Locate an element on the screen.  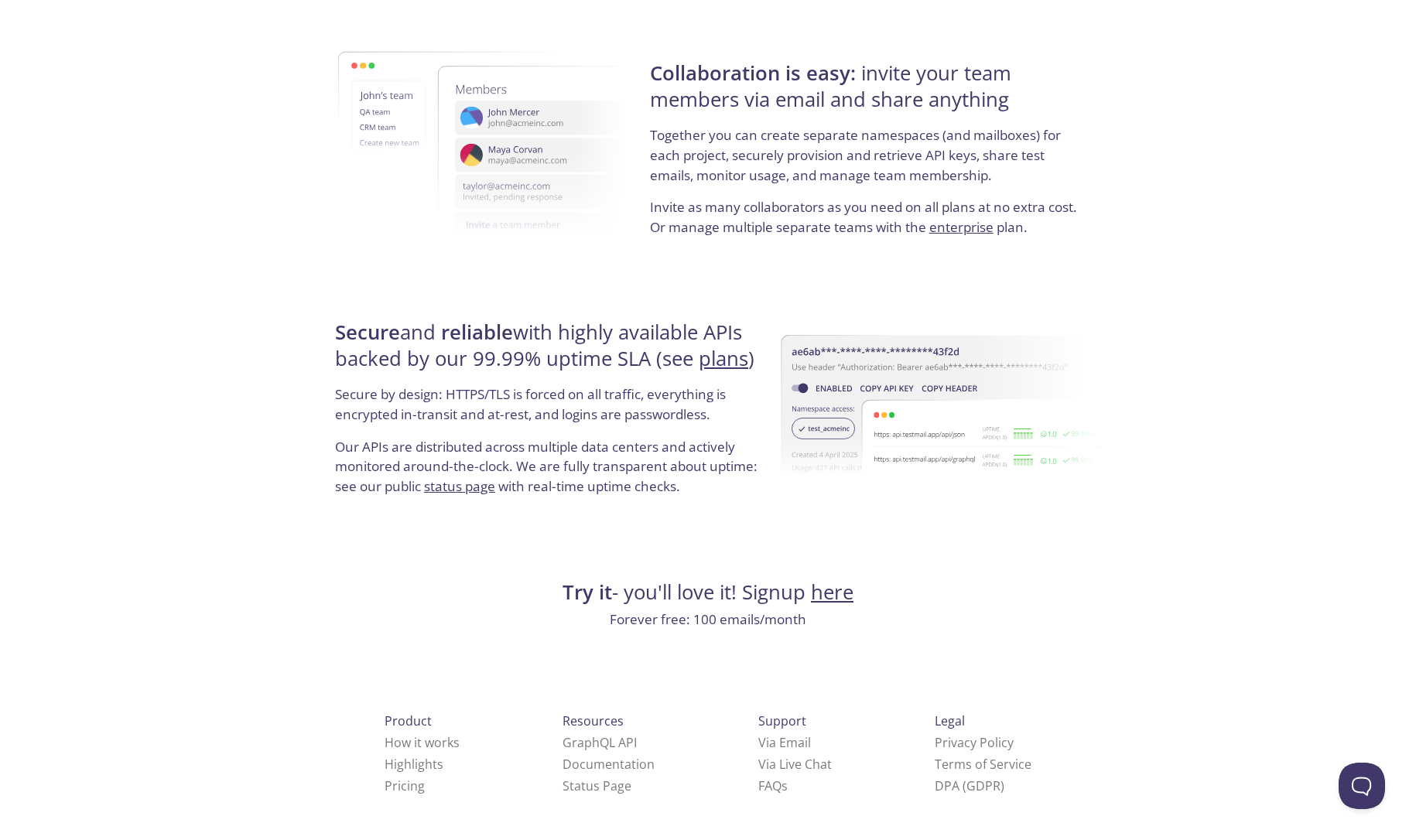
a: Via Live Chat is located at coordinates (795, 764).